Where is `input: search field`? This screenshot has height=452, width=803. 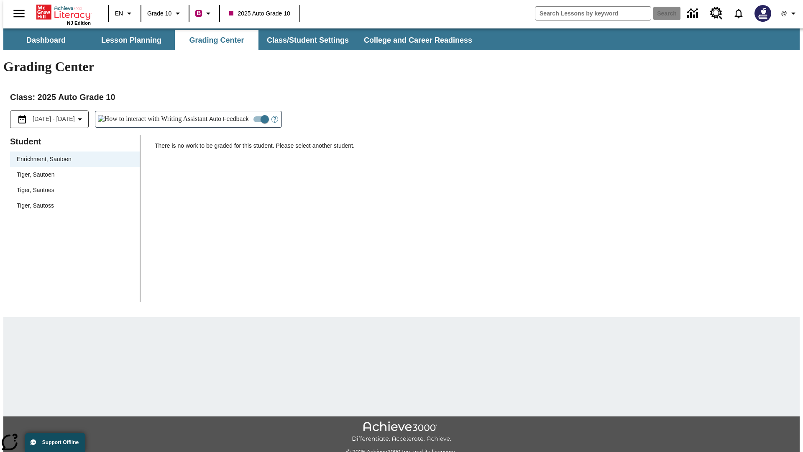
input: search field is located at coordinates (593, 13).